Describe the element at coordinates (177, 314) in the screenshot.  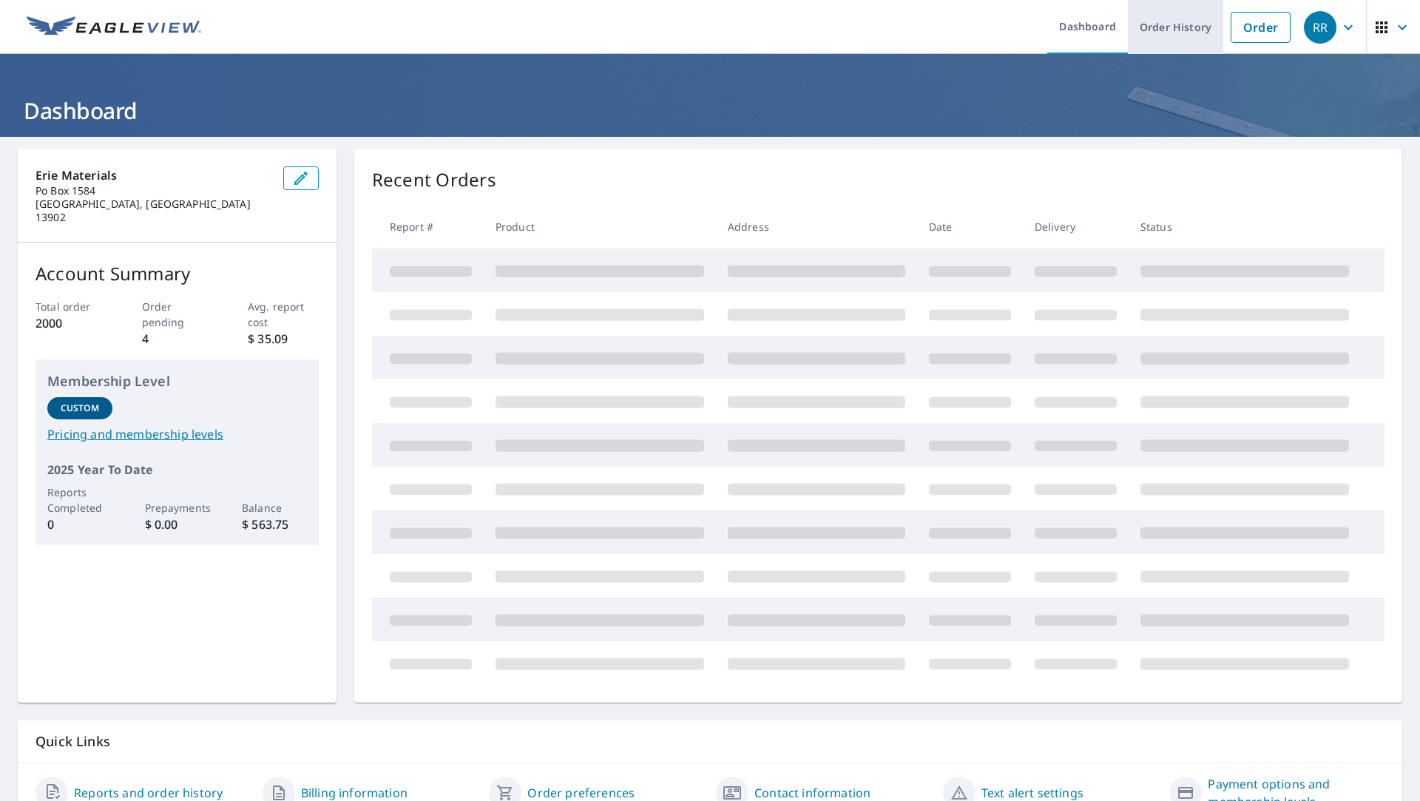
I see `p: Order pending` at that location.